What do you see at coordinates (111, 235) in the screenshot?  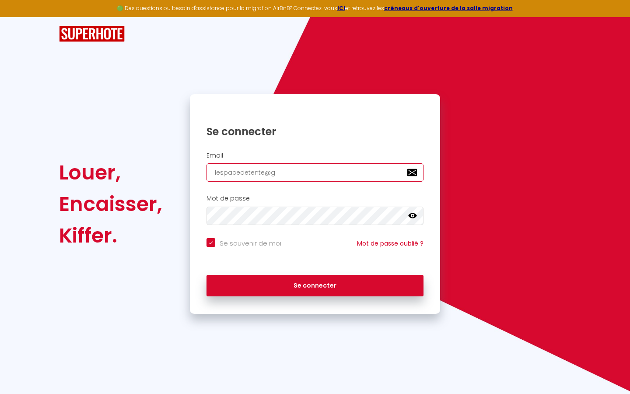 I see `div: Kiffer.` at bounding box center [111, 235].